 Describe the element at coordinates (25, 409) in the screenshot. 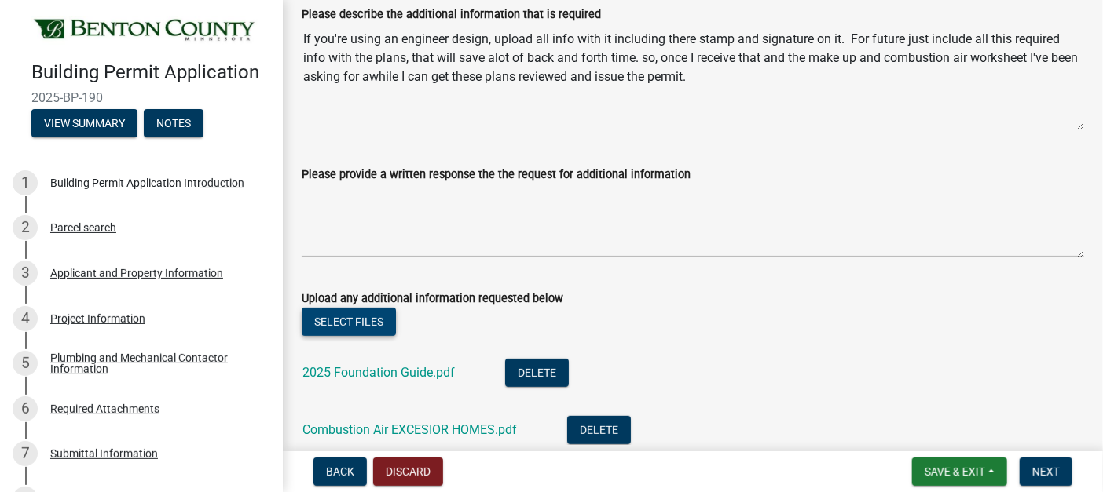

I see `div: 6` at that location.